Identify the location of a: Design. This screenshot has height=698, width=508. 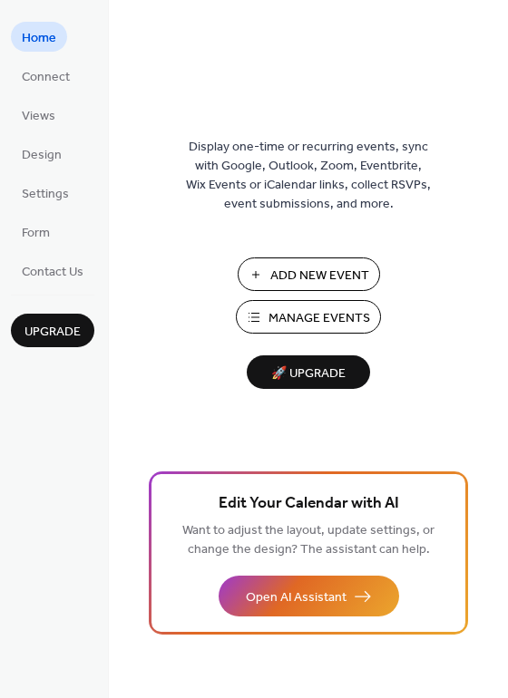
(42, 153).